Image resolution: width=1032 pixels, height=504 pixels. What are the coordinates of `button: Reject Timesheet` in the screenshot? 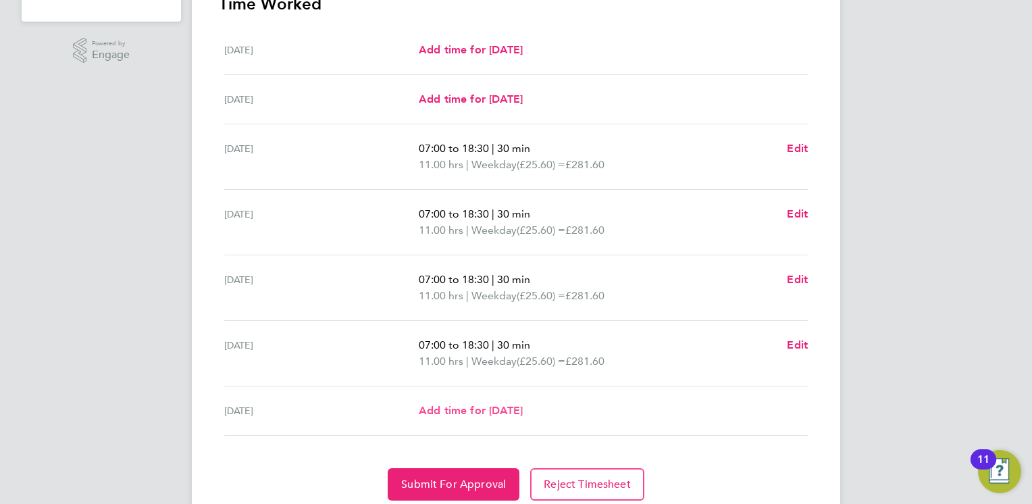 It's located at (587, 484).